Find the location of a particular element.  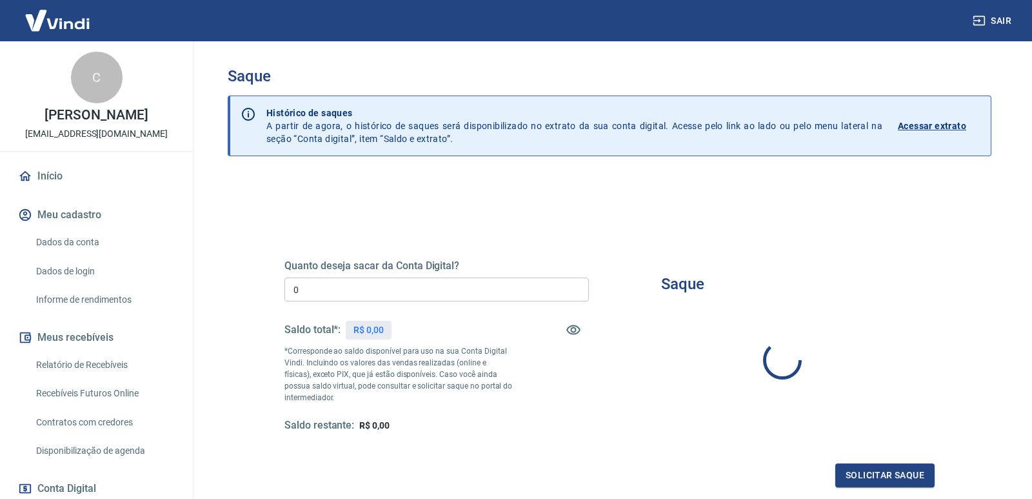

a: Disponibilização de agenda is located at coordinates (104, 450).